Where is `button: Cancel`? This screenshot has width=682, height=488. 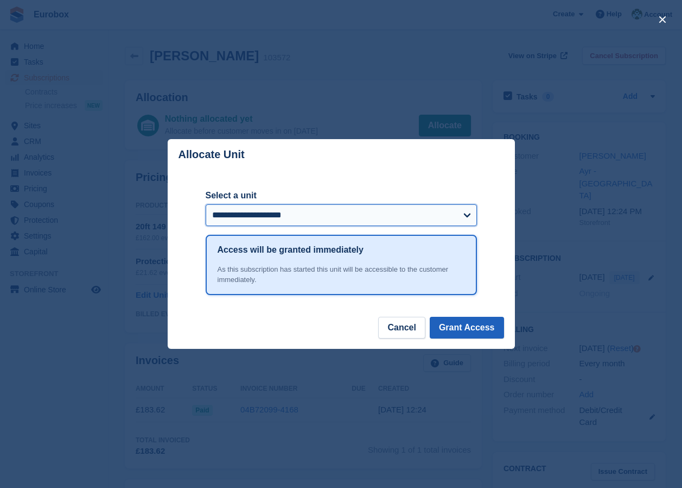 button: Cancel is located at coordinates (402, 327).